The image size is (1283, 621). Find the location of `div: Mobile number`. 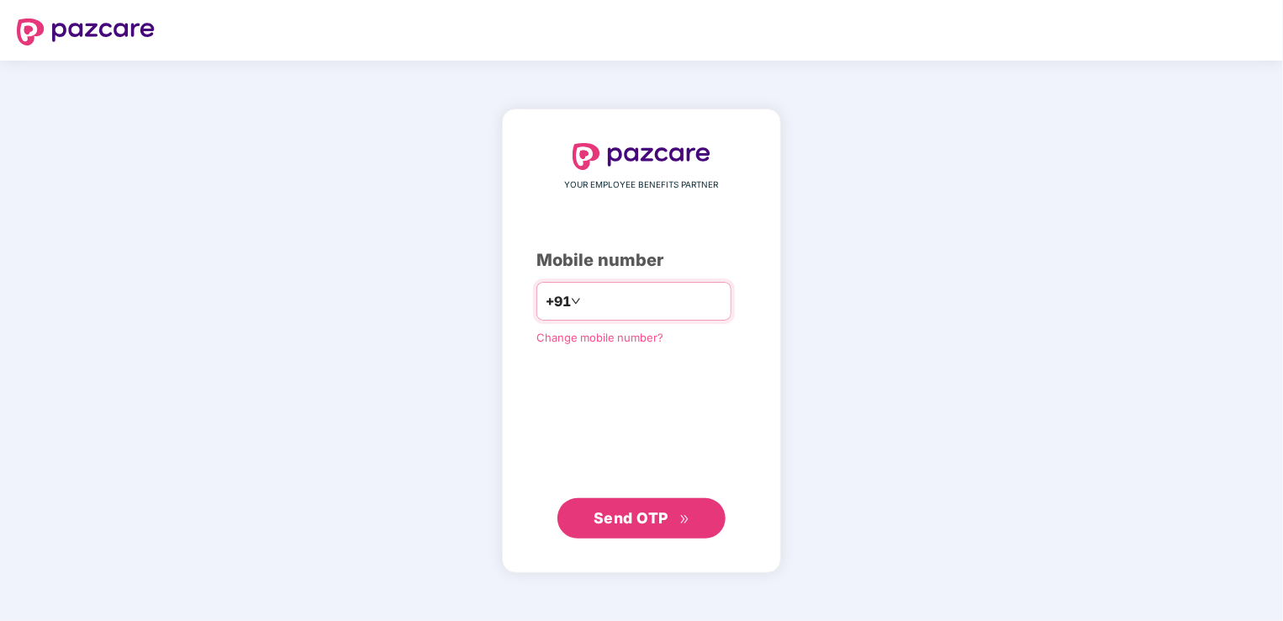

div: Mobile number is located at coordinates (642, 260).